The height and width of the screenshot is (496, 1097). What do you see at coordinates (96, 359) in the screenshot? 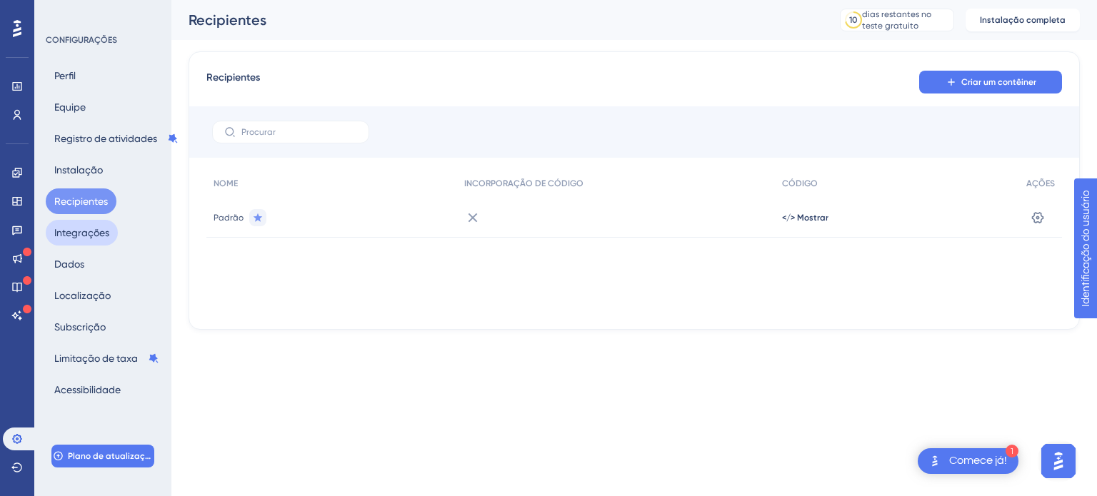
I see `font: Limitação de taxa` at bounding box center [96, 359].